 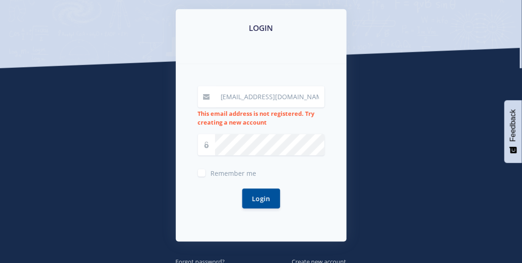 What do you see at coordinates (513, 126) in the screenshot?
I see `span: Feedback` at bounding box center [513, 126].